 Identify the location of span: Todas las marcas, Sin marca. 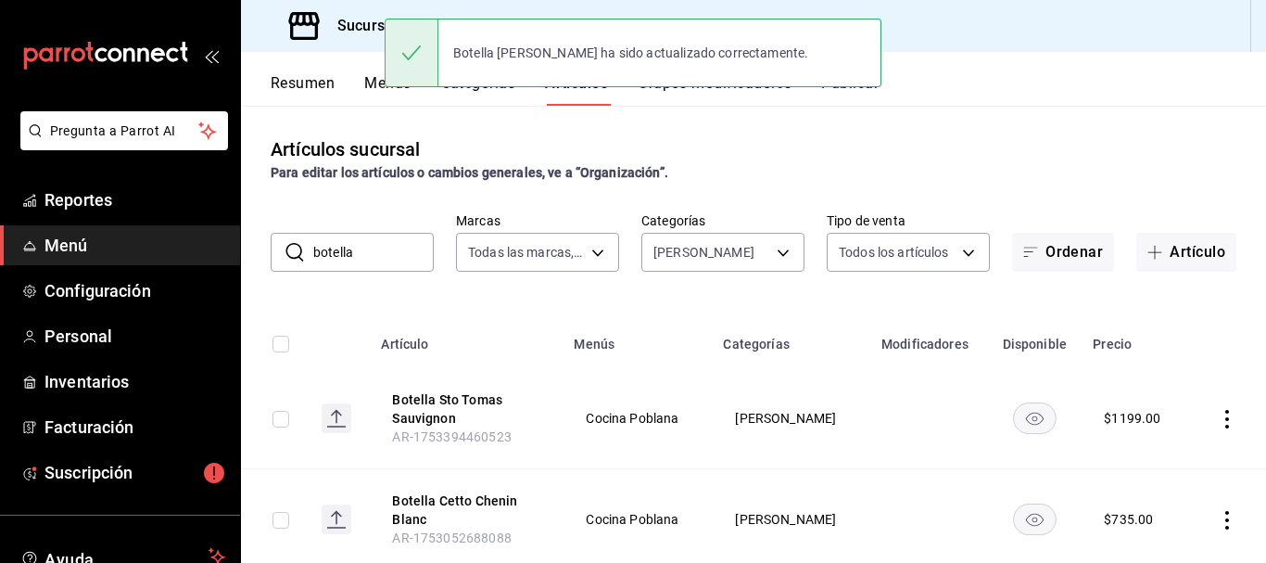
(526, 252).